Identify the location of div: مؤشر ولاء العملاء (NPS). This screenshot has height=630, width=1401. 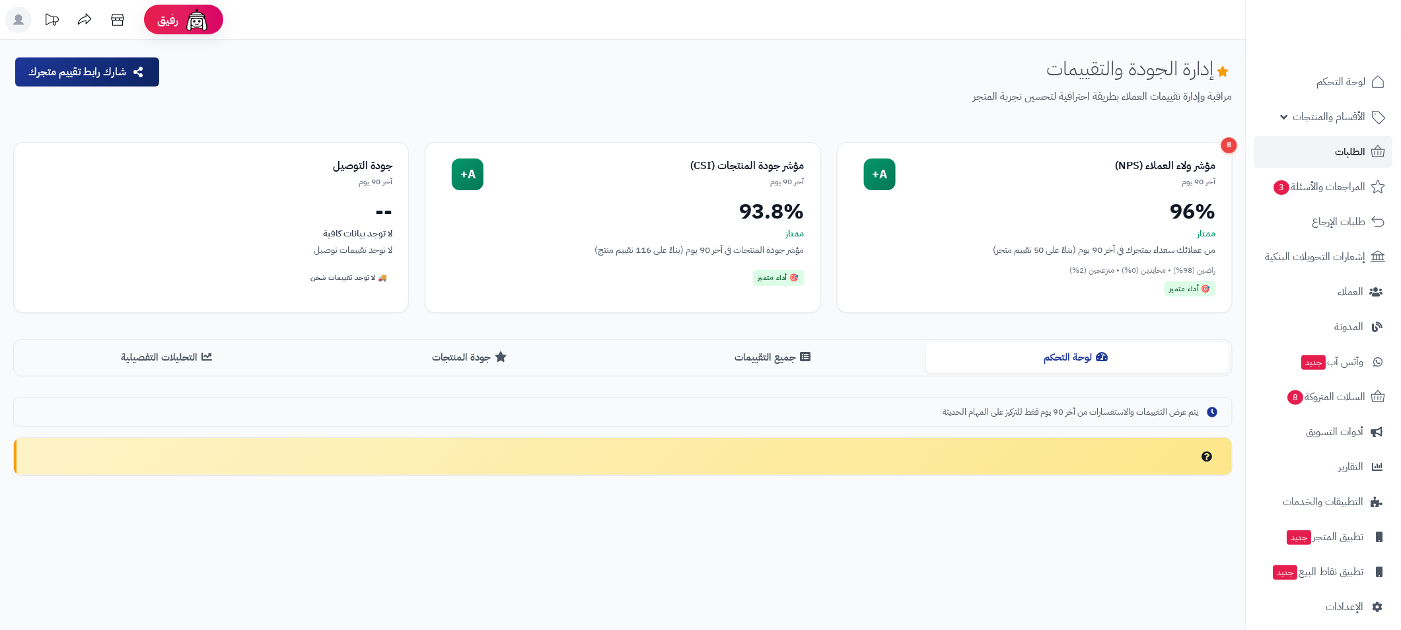
(1055, 166).